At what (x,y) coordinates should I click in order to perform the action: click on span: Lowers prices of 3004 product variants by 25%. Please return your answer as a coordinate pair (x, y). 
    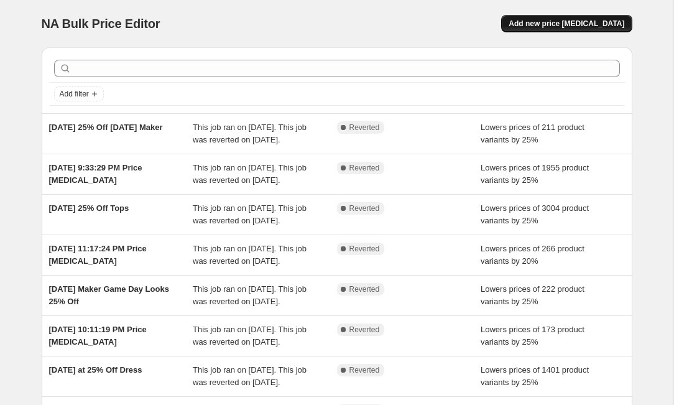
    Looking at the image, I should click on (535, 214).